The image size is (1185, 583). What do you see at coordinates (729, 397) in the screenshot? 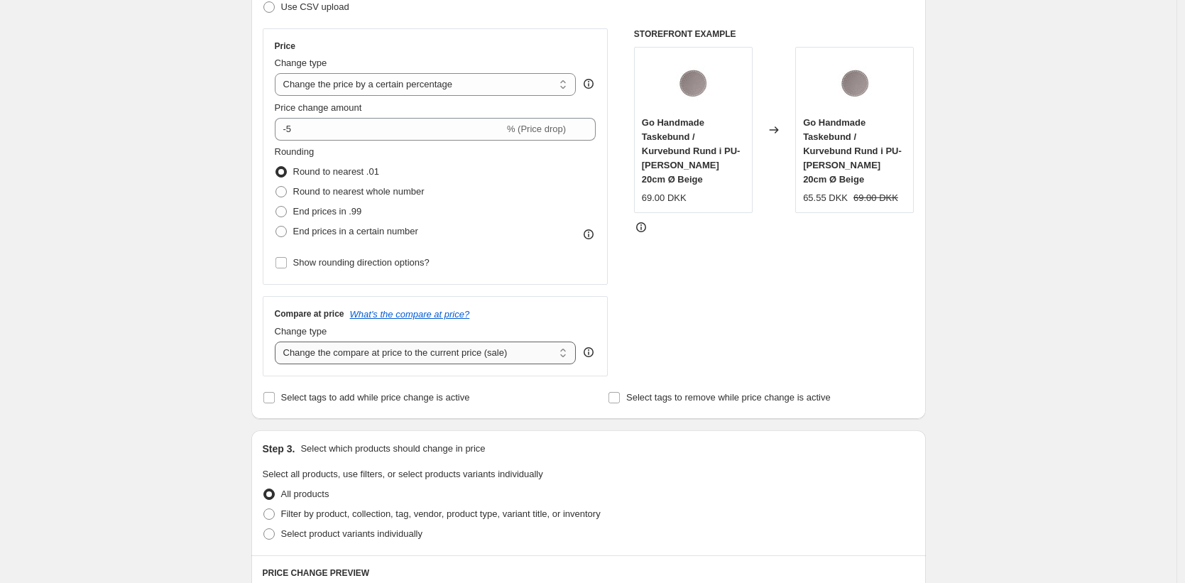
I see `span: Select tags to remove while price change is active` at bounding box center [729, 397].